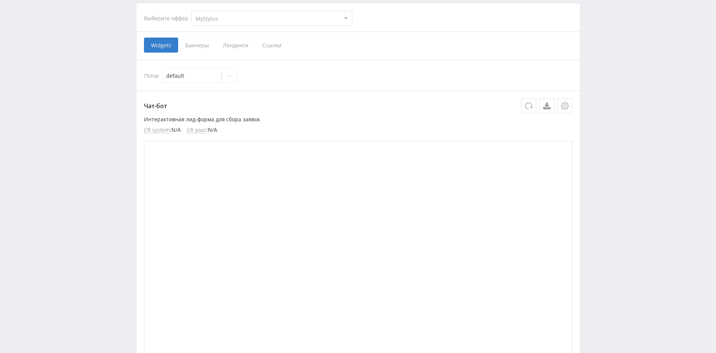  Describe the element at coordinates (358, 120) in the screenshot. I see `p: Интерактивная лид-форма для сбора заявок` at that location.